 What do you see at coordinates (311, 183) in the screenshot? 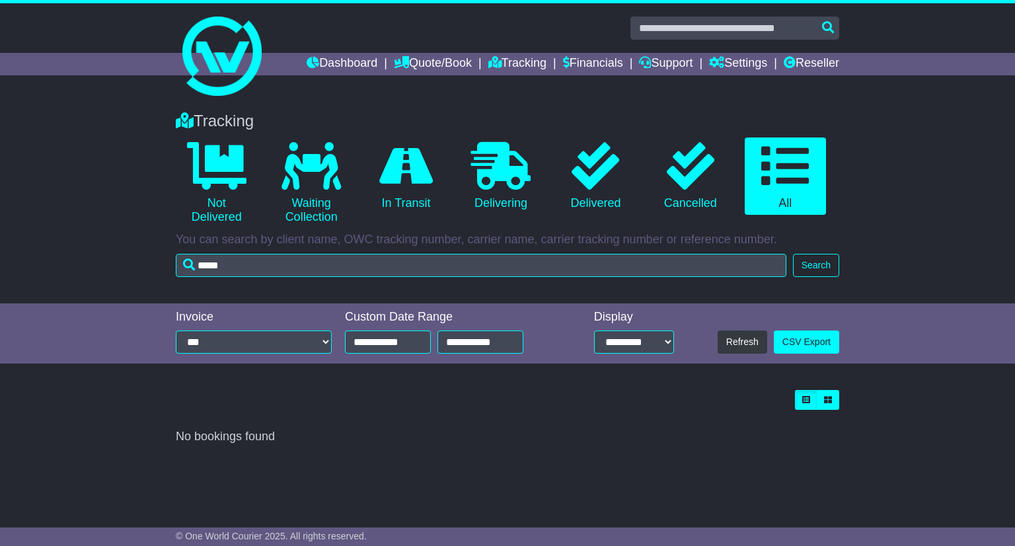
I see `a: Waiting Collection` at bounding box center [311, 183].